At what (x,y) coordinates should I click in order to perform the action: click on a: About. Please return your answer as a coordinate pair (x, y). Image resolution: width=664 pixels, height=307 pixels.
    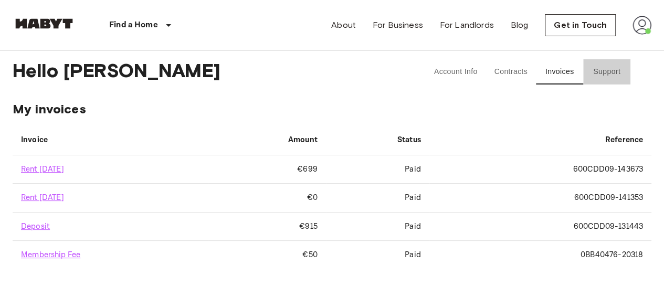
    Looking at the image, I should click on (343, 25).